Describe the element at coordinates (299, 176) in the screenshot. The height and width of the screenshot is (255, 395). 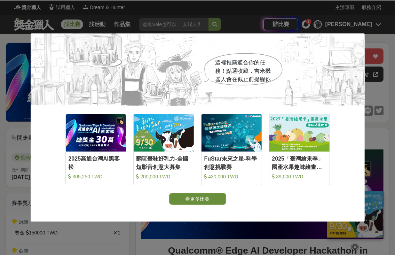
I see `div: 39,000 TWD` at that location.